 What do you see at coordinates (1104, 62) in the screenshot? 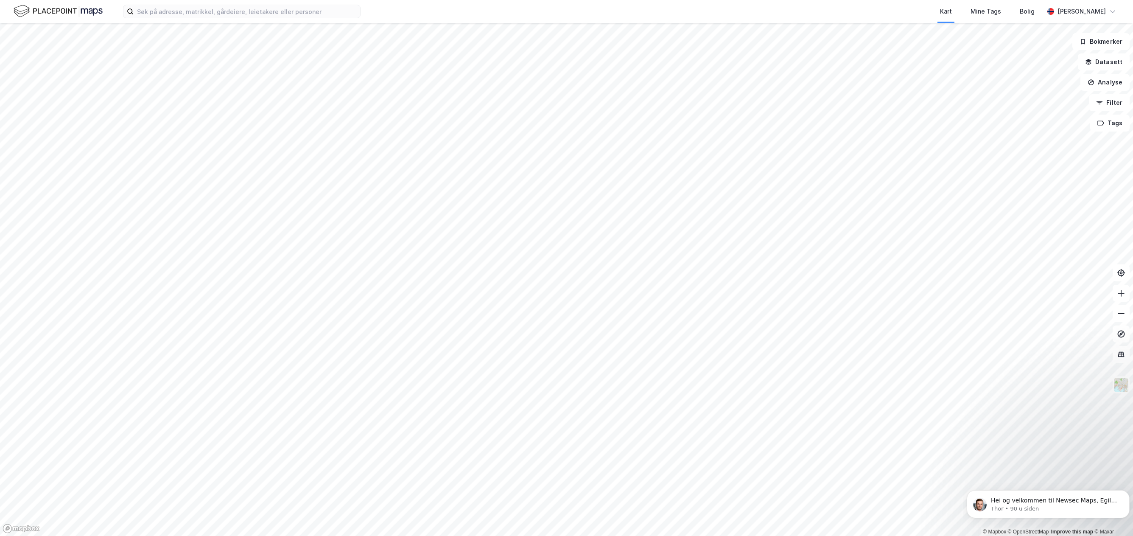
I see `button: Datasett` at bounding box center [1104, 62].